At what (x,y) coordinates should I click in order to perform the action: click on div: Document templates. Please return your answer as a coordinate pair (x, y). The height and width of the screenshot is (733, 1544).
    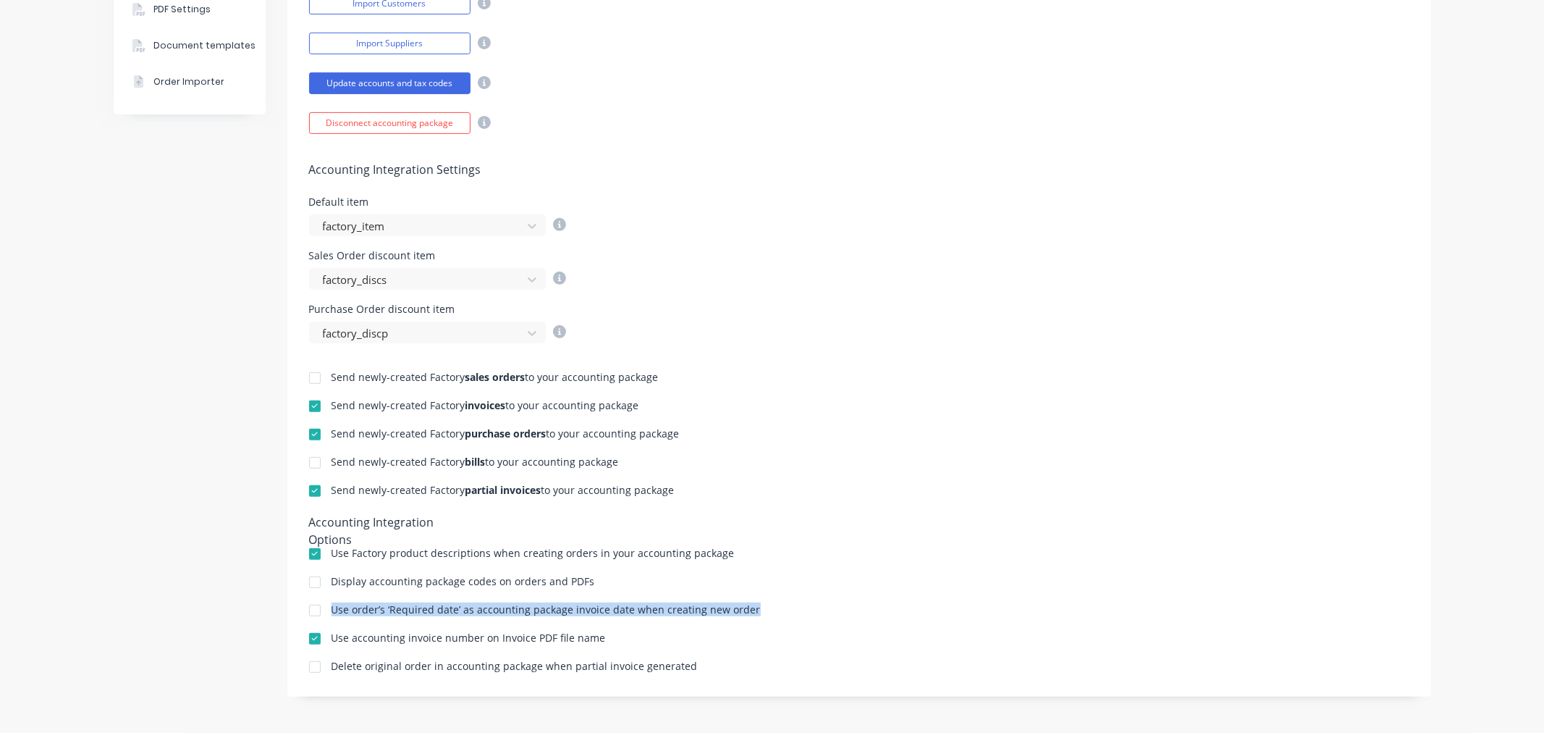
    Looking at the image, I should click on (204, 46).